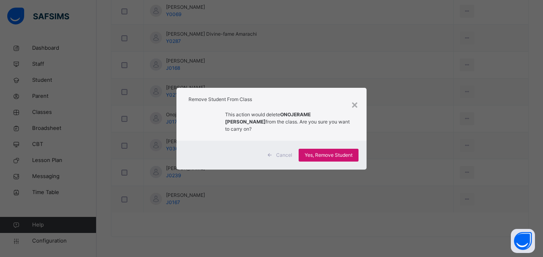  I want to click on button: Open asap, so click(522, 241).